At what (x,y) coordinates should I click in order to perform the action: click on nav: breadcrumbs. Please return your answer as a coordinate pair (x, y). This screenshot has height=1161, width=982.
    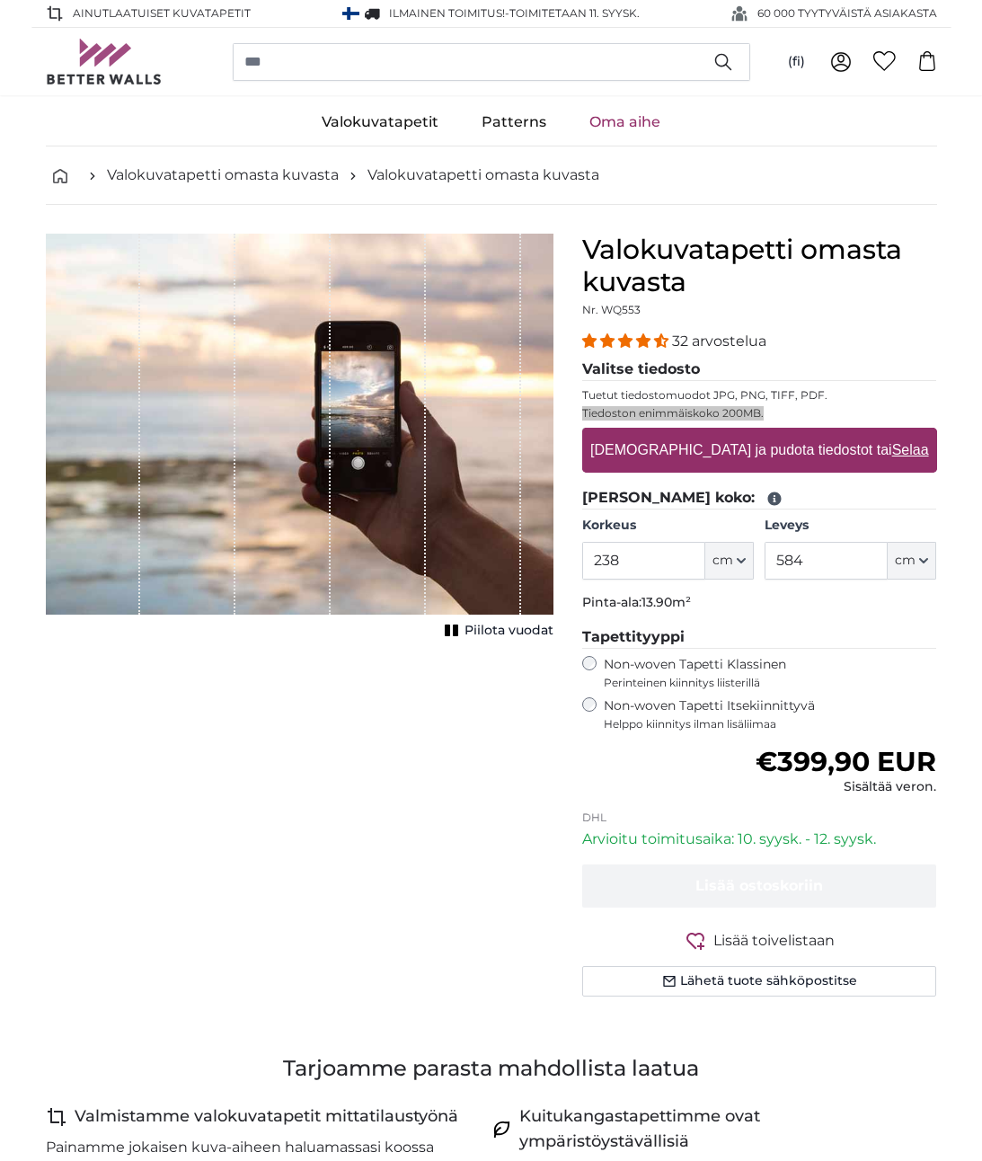
    Looking at the image, I should click on (491, 175).